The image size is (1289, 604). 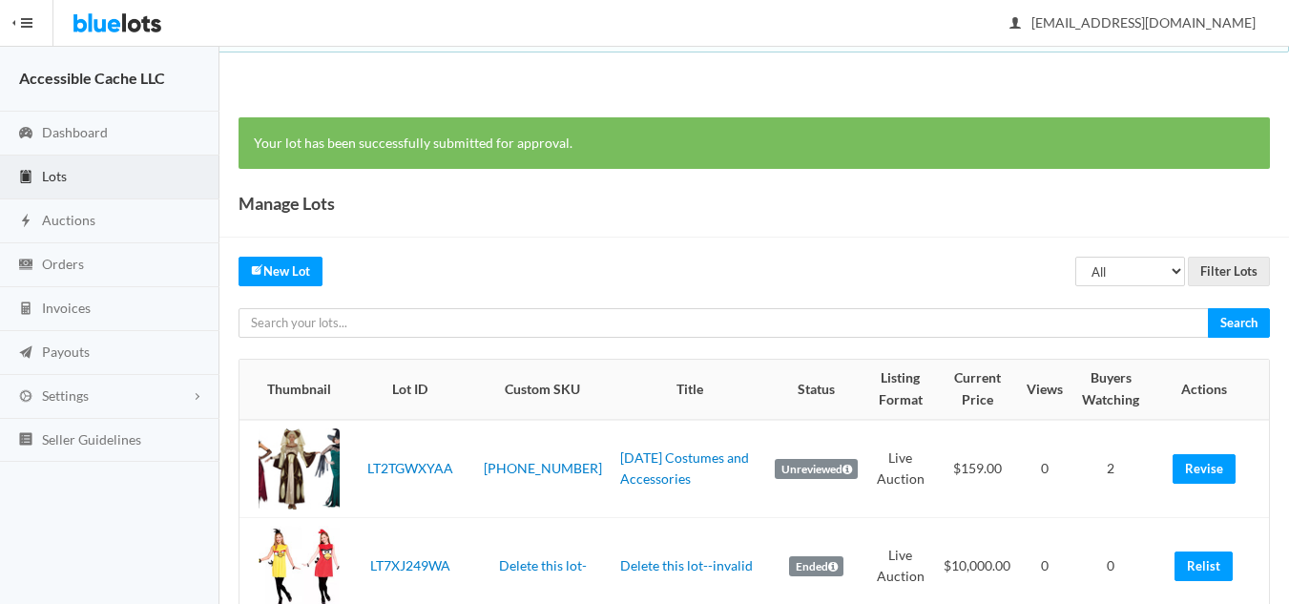 What do you see at coordinates (1111, 389) in the screenshot?
I see `th: Buyers Watching` at bounding box center [1111, 389].